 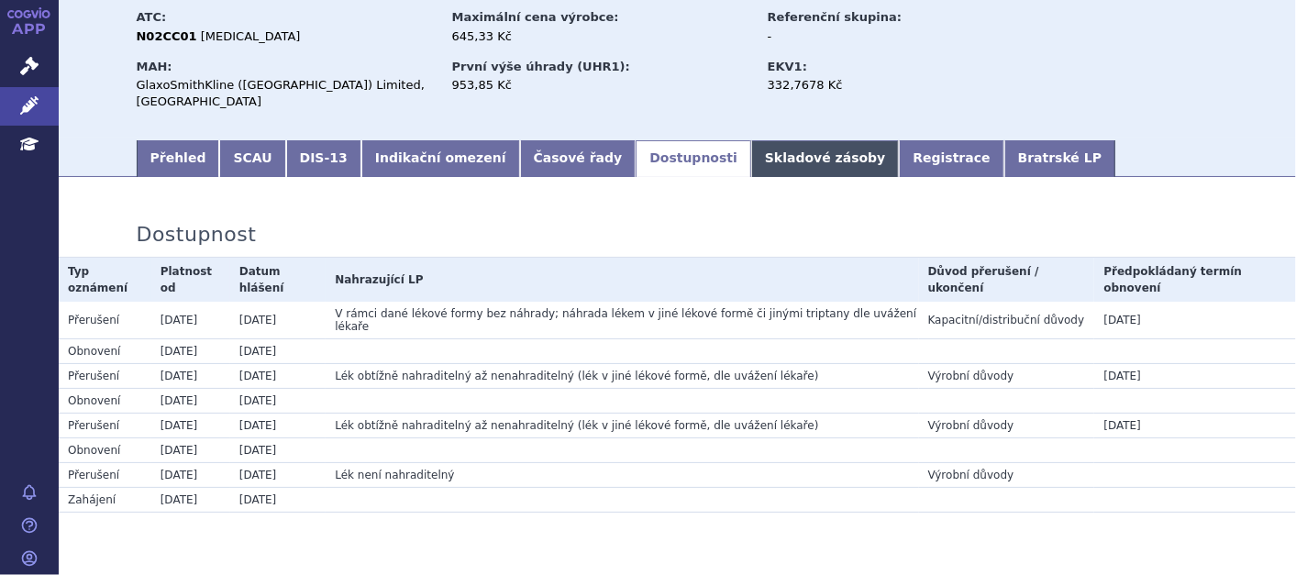 I want to click on strong: N02CC01, so click(x=167, y=36).